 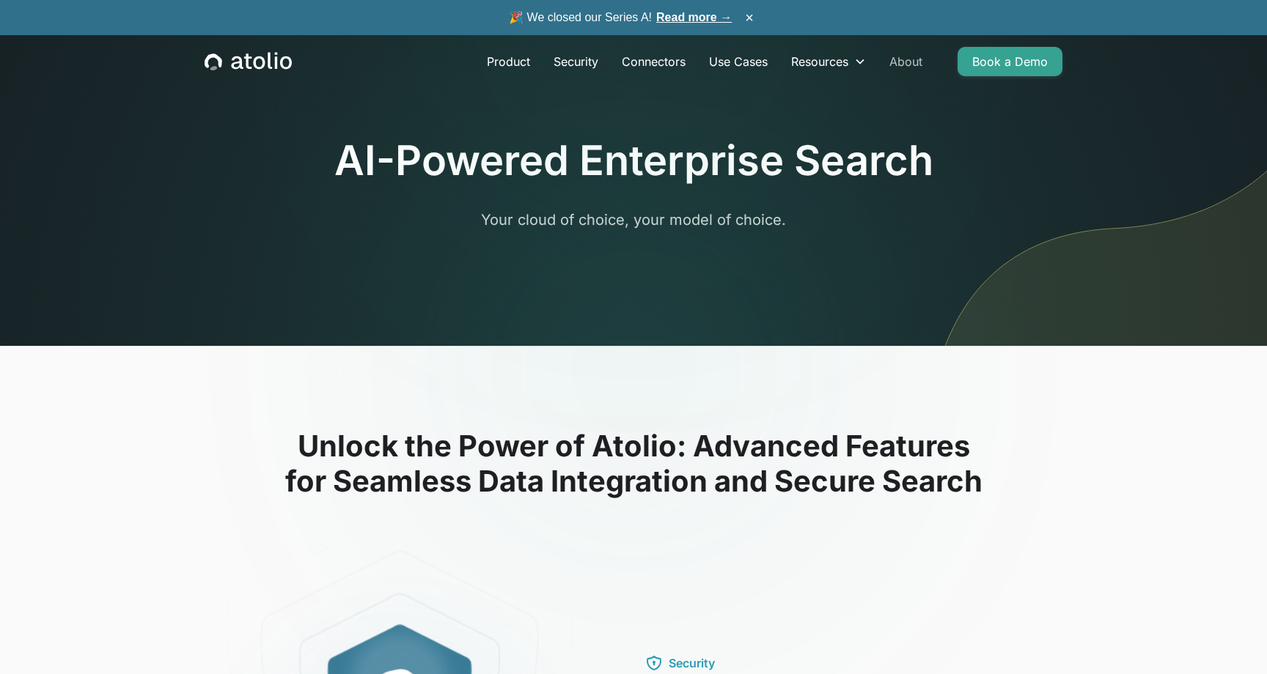 I want to click on h2: Unlock the Power of Atolio: Advanced Features for Seamless Data Integration and Secure Search, so click(x=633, y=464).